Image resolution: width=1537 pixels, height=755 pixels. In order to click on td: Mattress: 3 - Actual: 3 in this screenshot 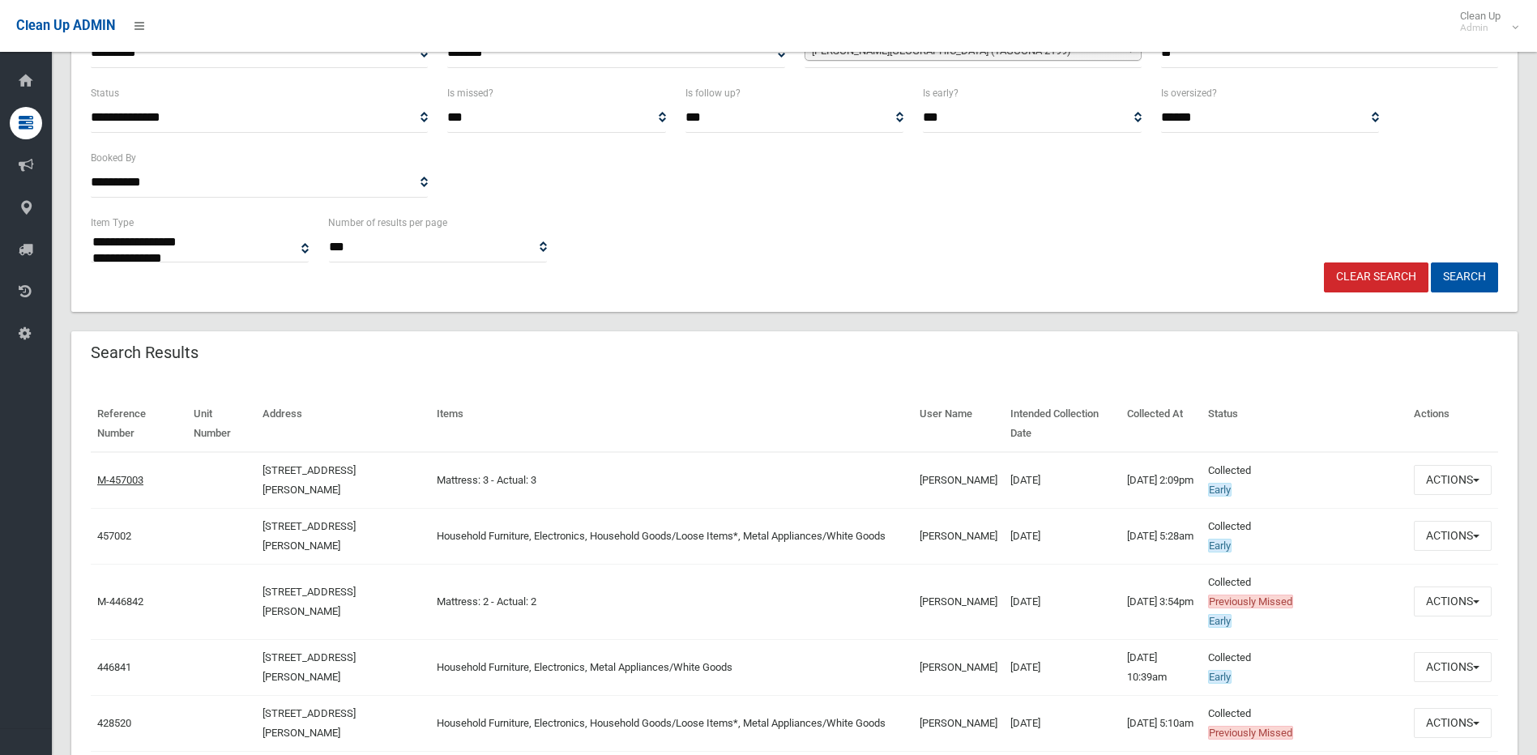, I will do `click(671, 480)`.